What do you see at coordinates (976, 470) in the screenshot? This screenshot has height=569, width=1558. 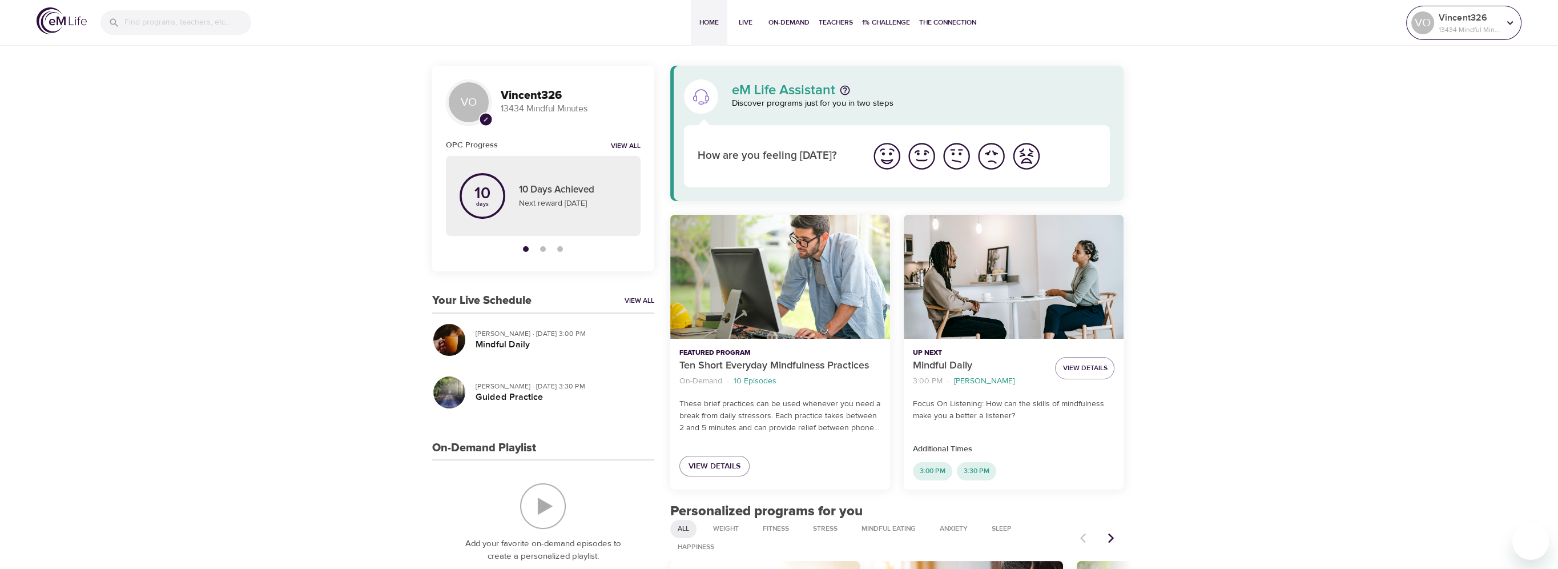 I see `span: 3:30 PM` at bounding box center [976, 470].